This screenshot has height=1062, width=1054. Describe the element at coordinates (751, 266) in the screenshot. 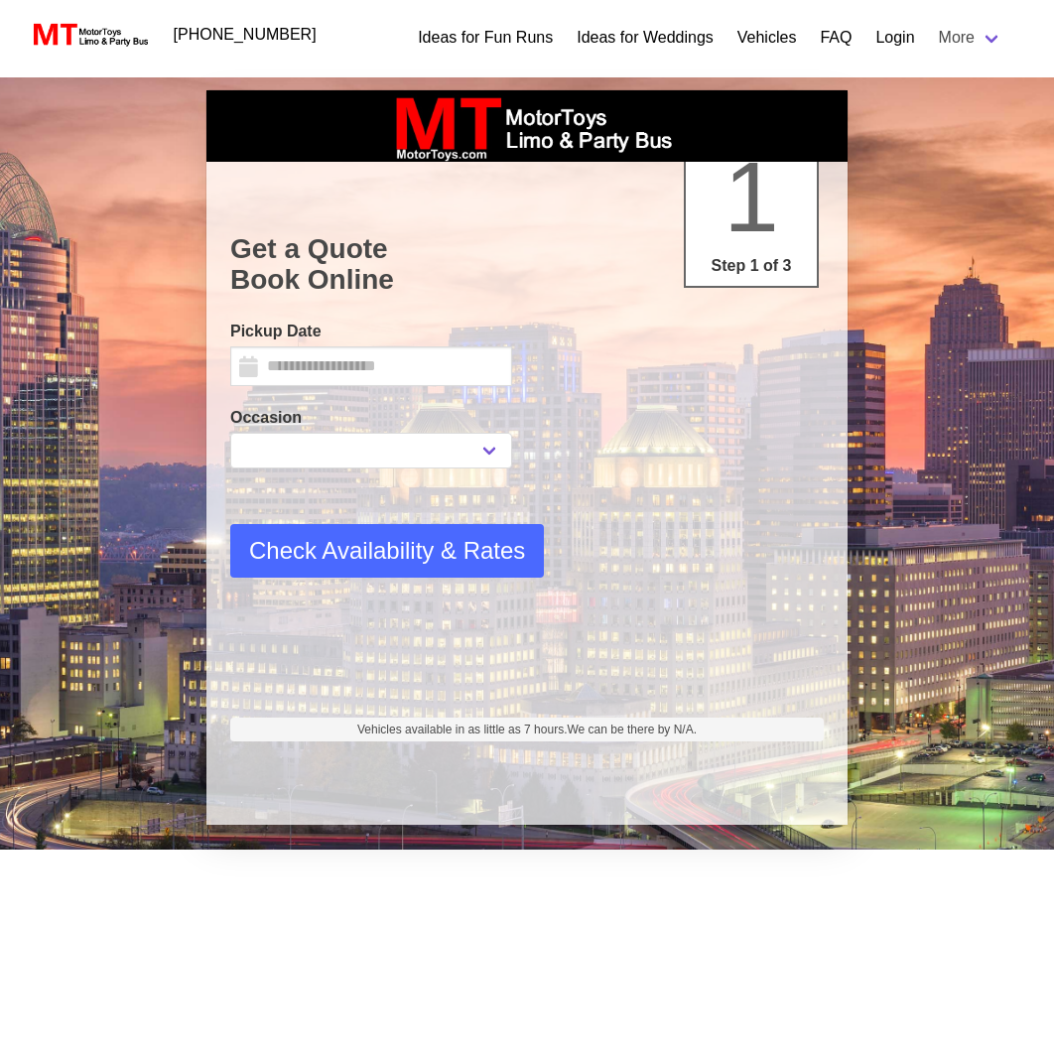

I see `p: Step 1 of 3` at that location.